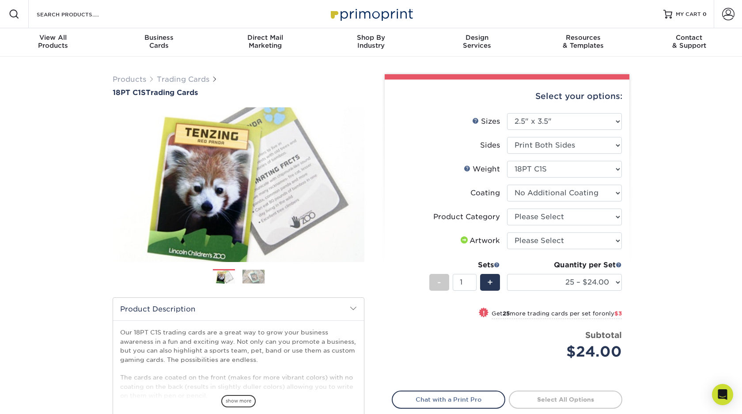 The image size is (742, 414). Describe the element at coordinates (568, 352) in the screenshot. I see `div: $24.00` at that location.